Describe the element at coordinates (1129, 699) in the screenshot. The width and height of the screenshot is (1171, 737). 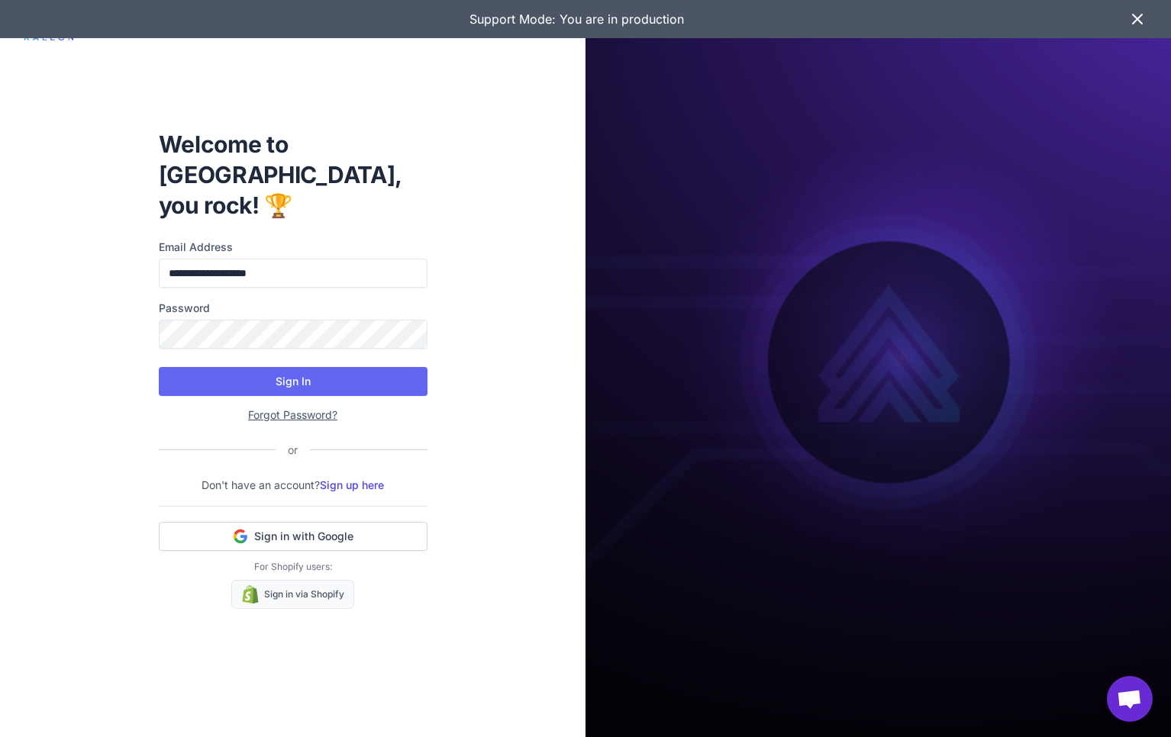
I see `div: Open chat` at that location.